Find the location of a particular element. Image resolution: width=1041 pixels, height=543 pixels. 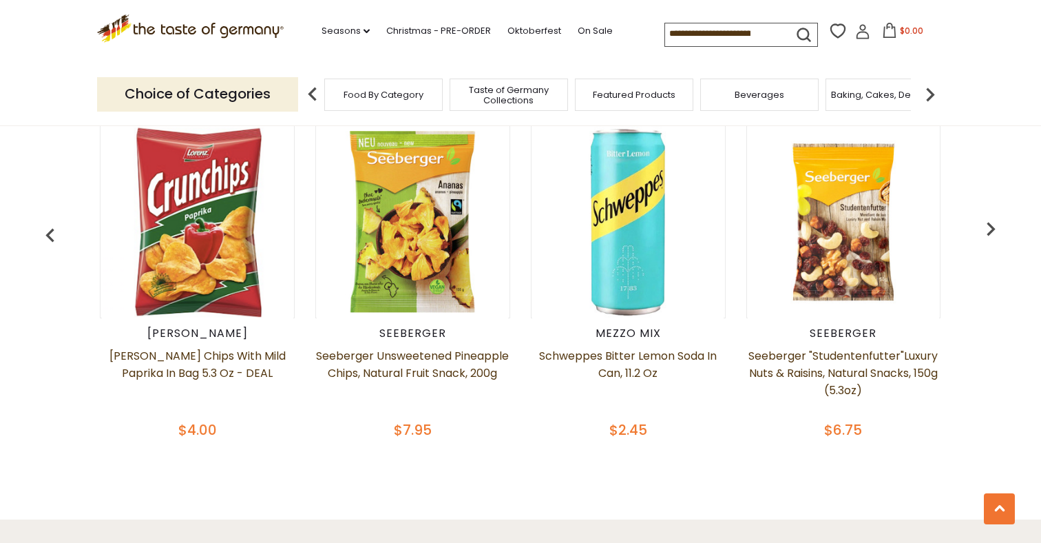

div: $2.45 is located at coordinates (628, 430).